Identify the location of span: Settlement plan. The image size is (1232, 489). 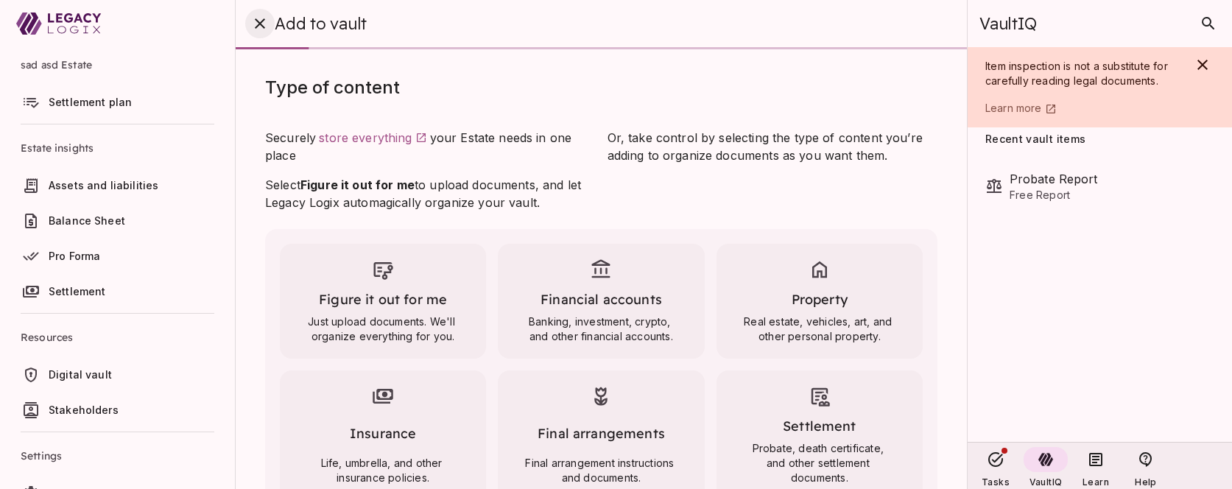
(90, 102).